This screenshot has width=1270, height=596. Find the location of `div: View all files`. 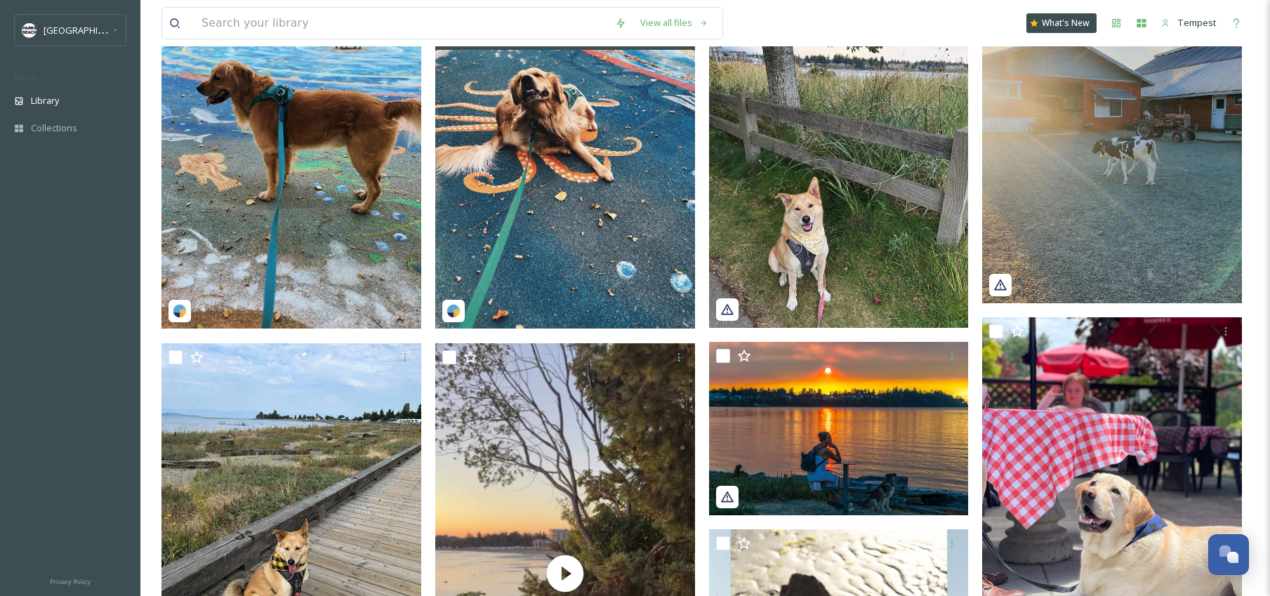

div: View all files is located at coordinates (674, 22).